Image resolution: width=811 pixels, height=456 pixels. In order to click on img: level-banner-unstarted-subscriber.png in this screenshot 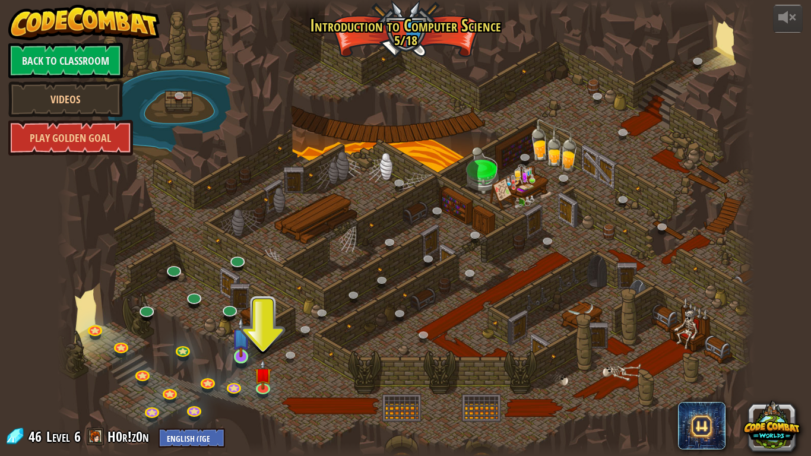, I will do `click(241, 337)`.